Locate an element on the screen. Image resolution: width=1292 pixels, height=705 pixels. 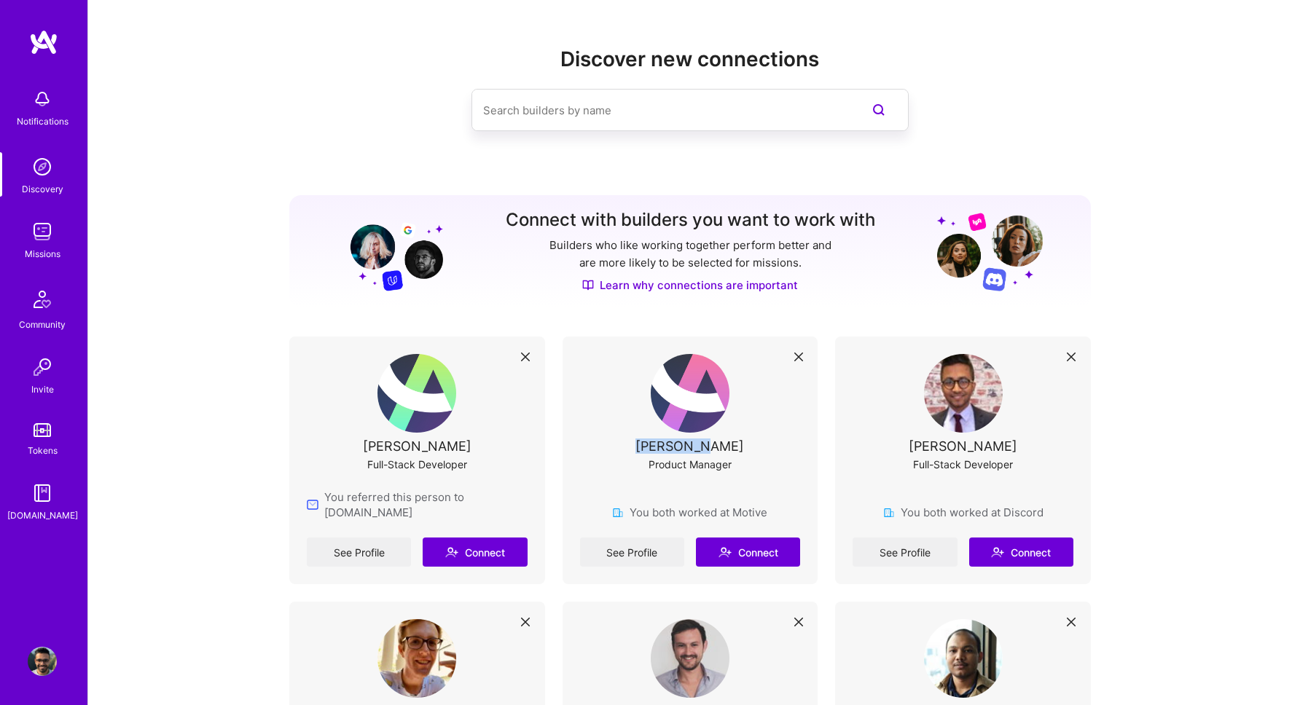
img: Community is located at coordinates (42, 299).